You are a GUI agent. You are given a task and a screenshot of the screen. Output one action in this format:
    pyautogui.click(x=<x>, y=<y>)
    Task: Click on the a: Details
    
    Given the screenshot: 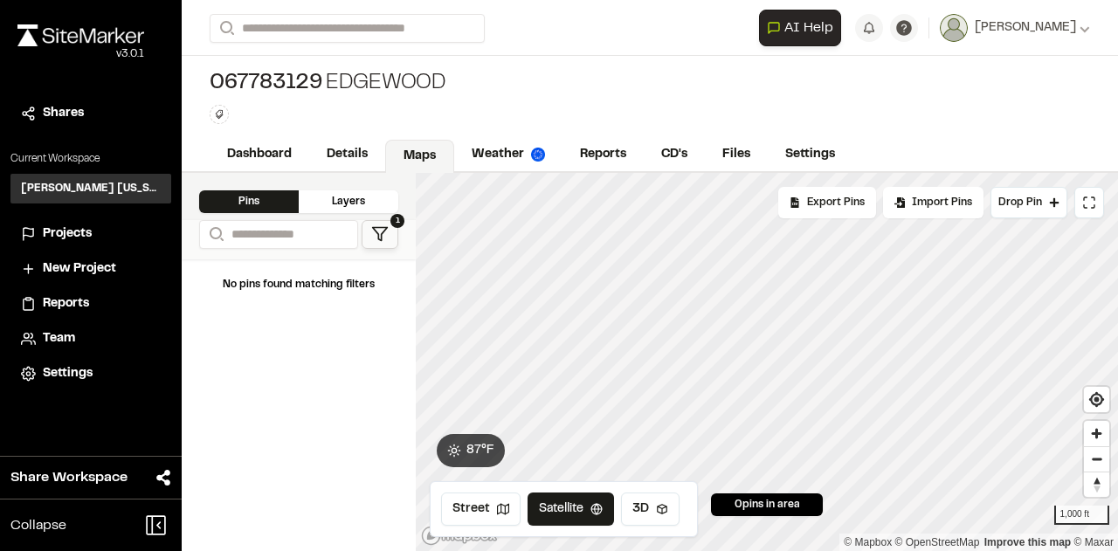 What is the action you would take?
    pyautogui.click(x=347, y=155)
    